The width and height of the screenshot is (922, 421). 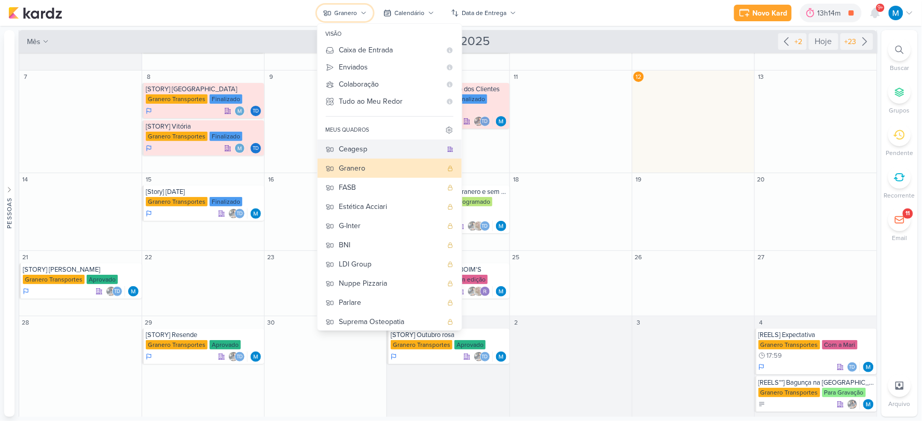 I want to click on div: Hoje, so click(x=824, y=42).